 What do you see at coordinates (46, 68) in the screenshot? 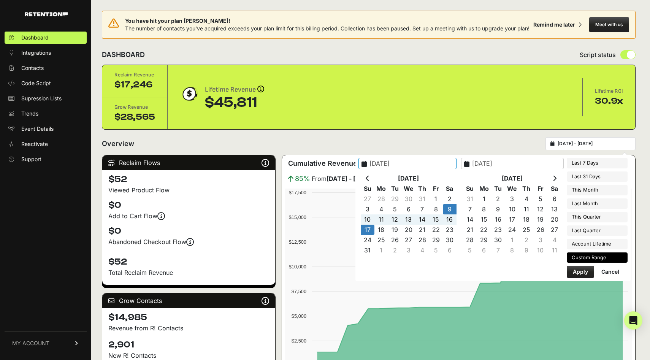
I see `a: Contacts` at bounding box center [46, 68].